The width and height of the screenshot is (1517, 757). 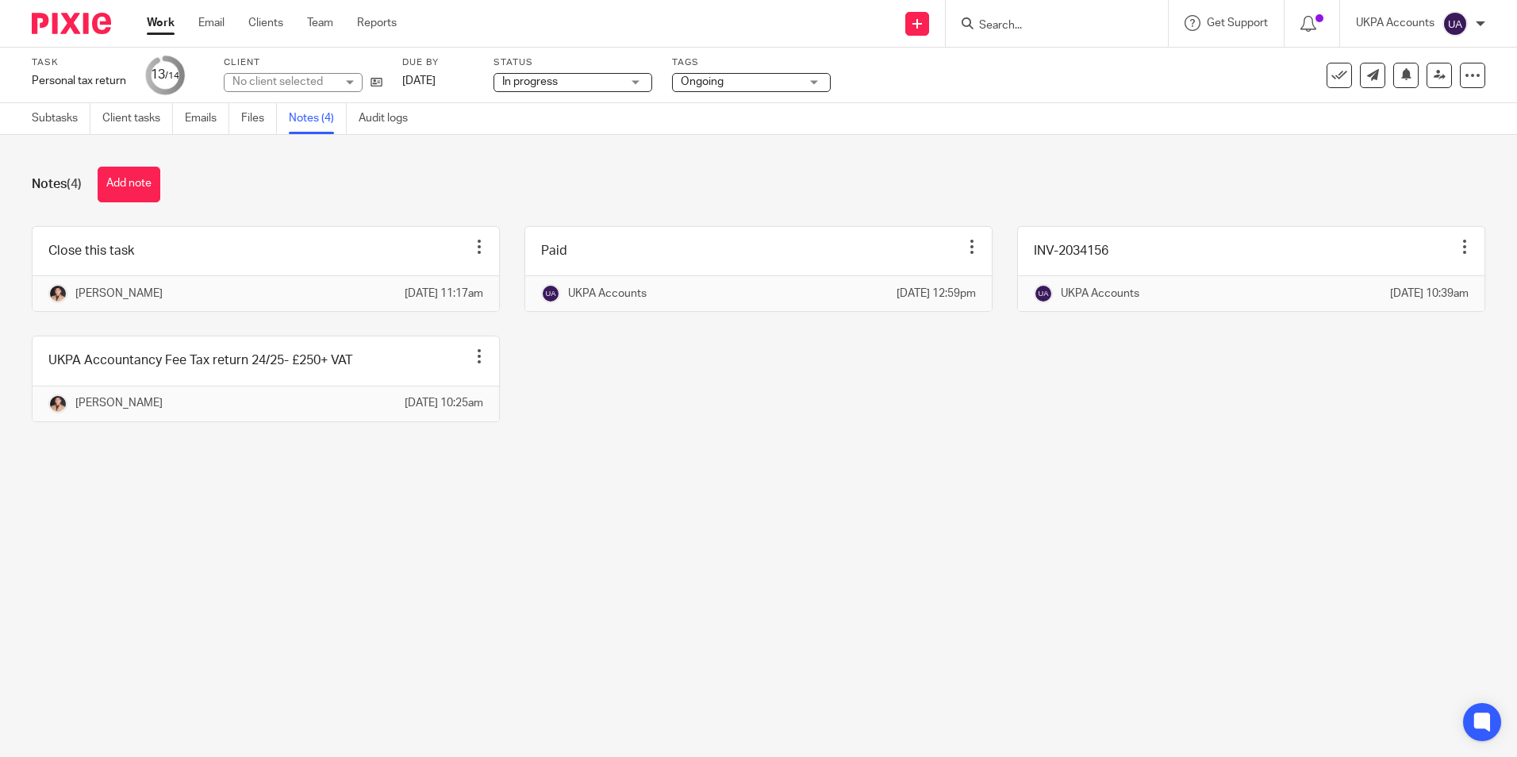 What do you see at coordinates (389, 118) in the screenshot?
I see `a: Audit logs` at bounding box center [389, 118].